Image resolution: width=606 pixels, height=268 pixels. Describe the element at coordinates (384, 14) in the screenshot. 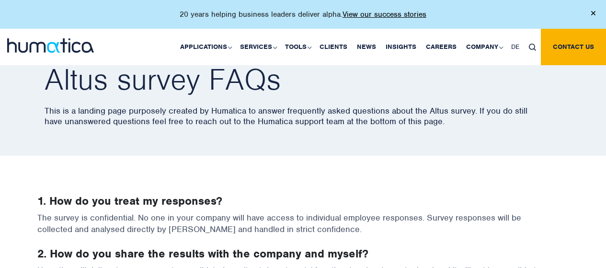

I see `a: View our success stories` at that location.